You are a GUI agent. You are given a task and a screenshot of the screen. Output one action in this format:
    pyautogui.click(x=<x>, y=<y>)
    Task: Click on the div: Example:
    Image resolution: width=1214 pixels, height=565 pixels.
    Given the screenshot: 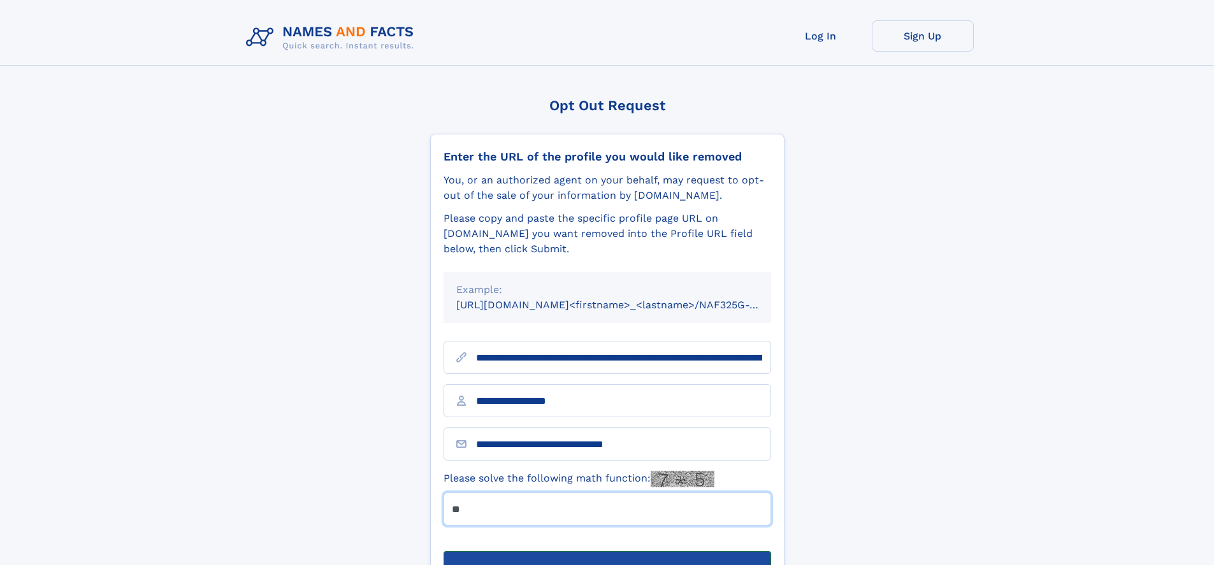 What is the action you would take?
    pyautogui.click(x=607, y=290)
    